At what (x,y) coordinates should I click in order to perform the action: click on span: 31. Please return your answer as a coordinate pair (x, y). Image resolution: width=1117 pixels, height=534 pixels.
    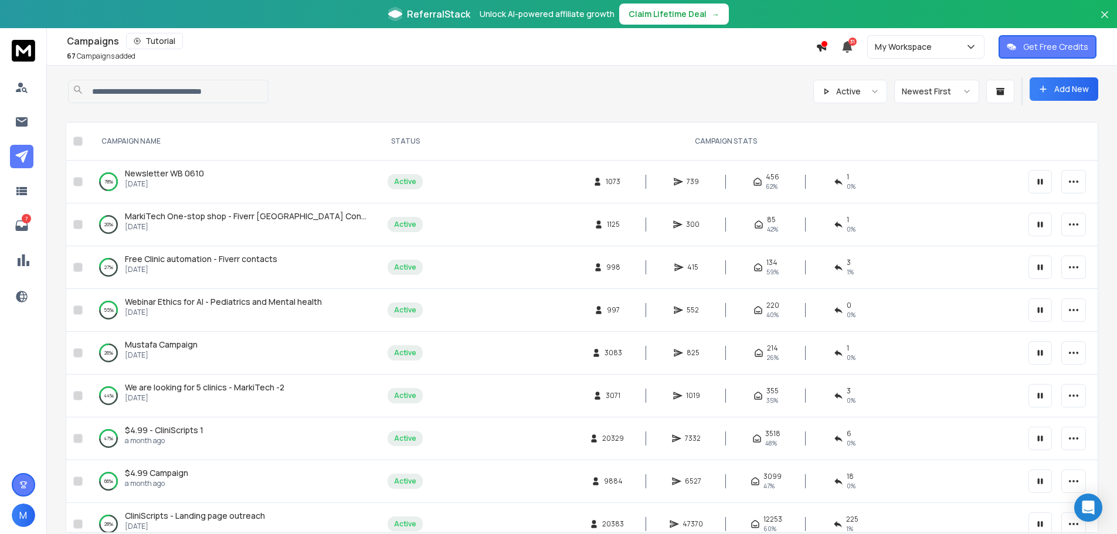
    Looking at the image, I should click on (853, 42).